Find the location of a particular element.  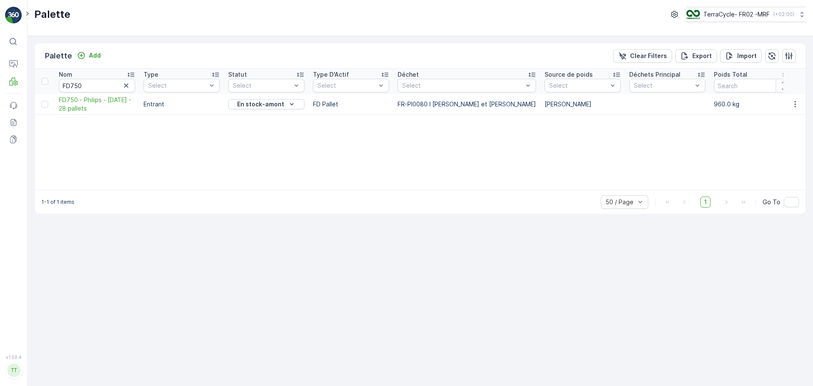

p: Poids Total is located at coordinates (731, 75).